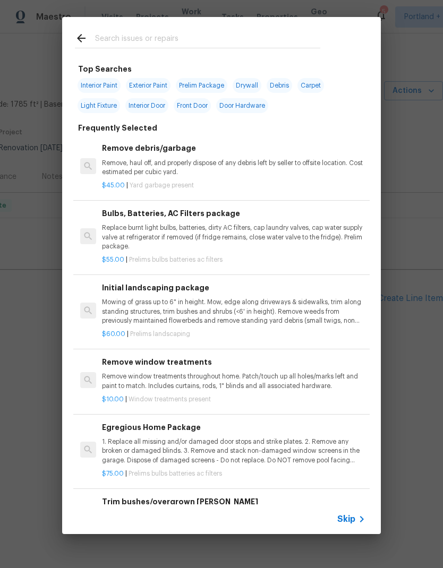  I want to click on span: $45.00, so click(113, 185).